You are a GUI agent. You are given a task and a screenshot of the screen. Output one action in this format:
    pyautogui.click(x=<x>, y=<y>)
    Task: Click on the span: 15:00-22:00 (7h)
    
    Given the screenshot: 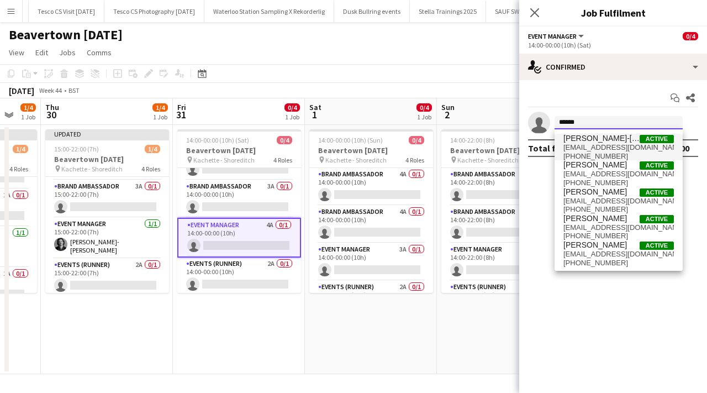 What is the action you would take?
    pyautogui.click(x=76, y=149)
    